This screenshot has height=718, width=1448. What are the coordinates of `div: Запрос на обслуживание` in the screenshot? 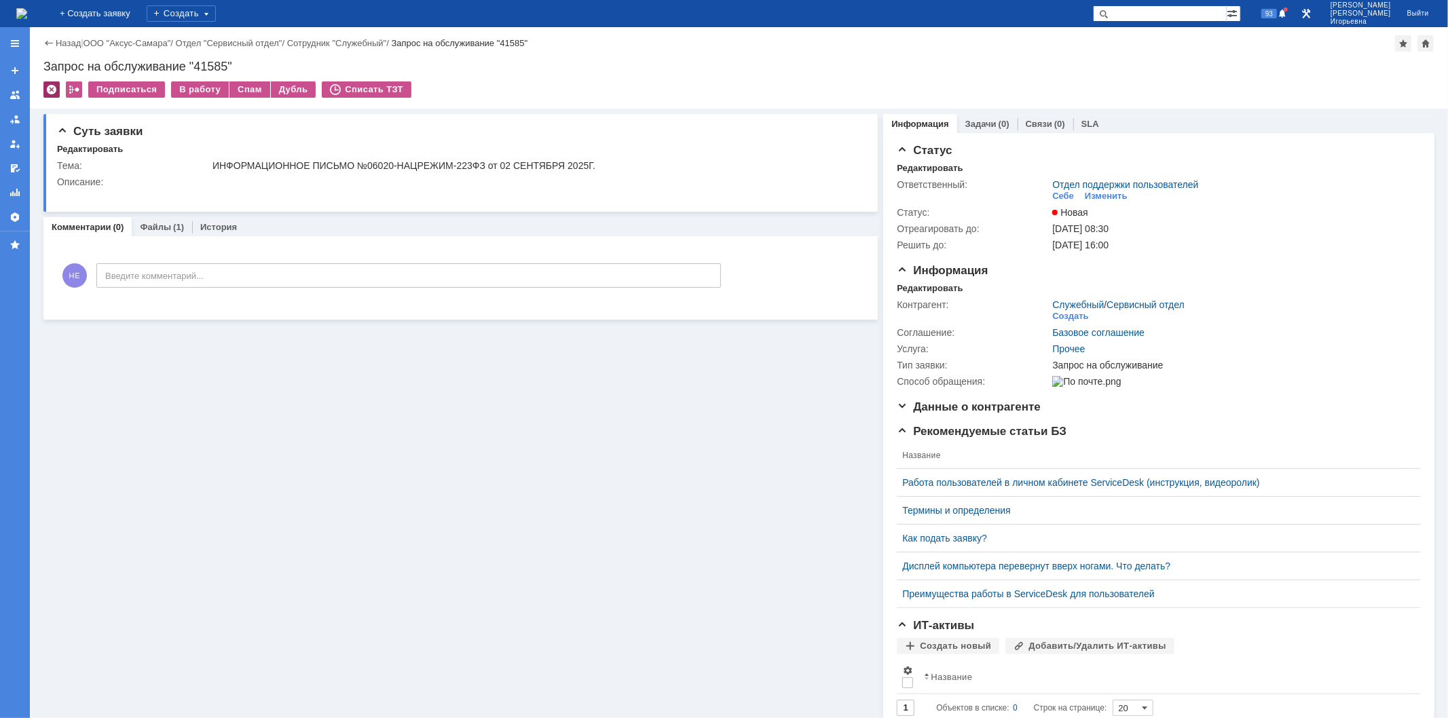 It's located at (1232, 365).